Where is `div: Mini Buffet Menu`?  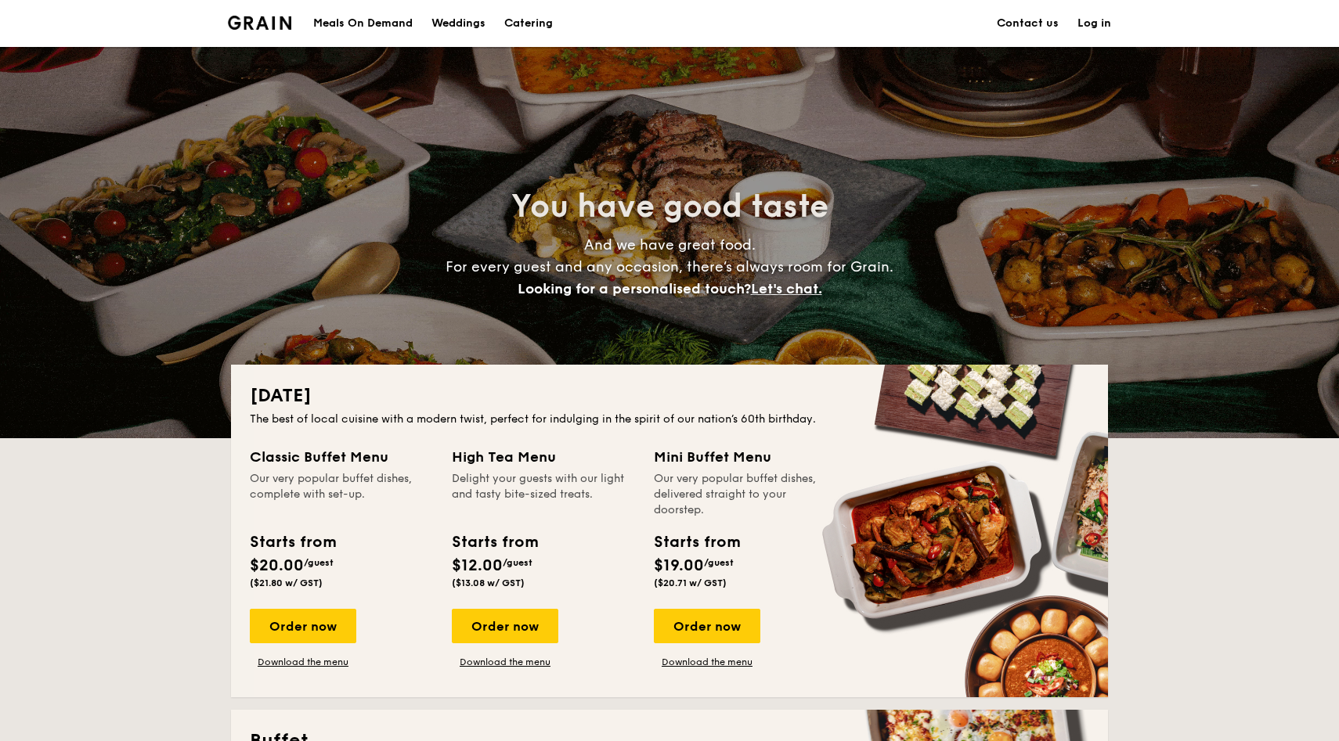 div: Mini Buffet Menu is located at coordinates (745, 457).